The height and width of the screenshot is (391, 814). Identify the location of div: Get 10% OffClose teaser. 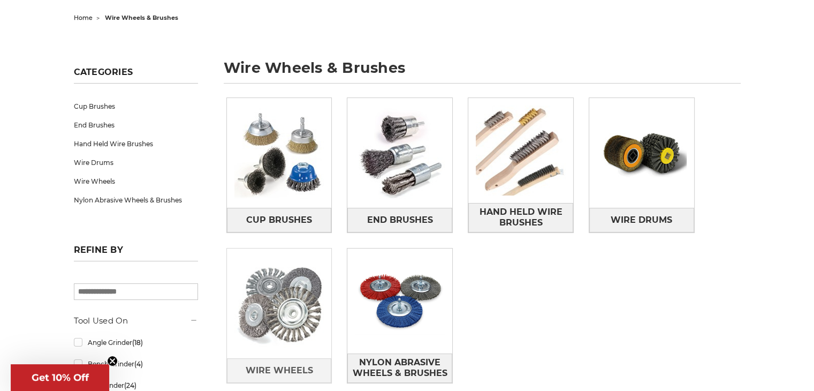
(60, 378).